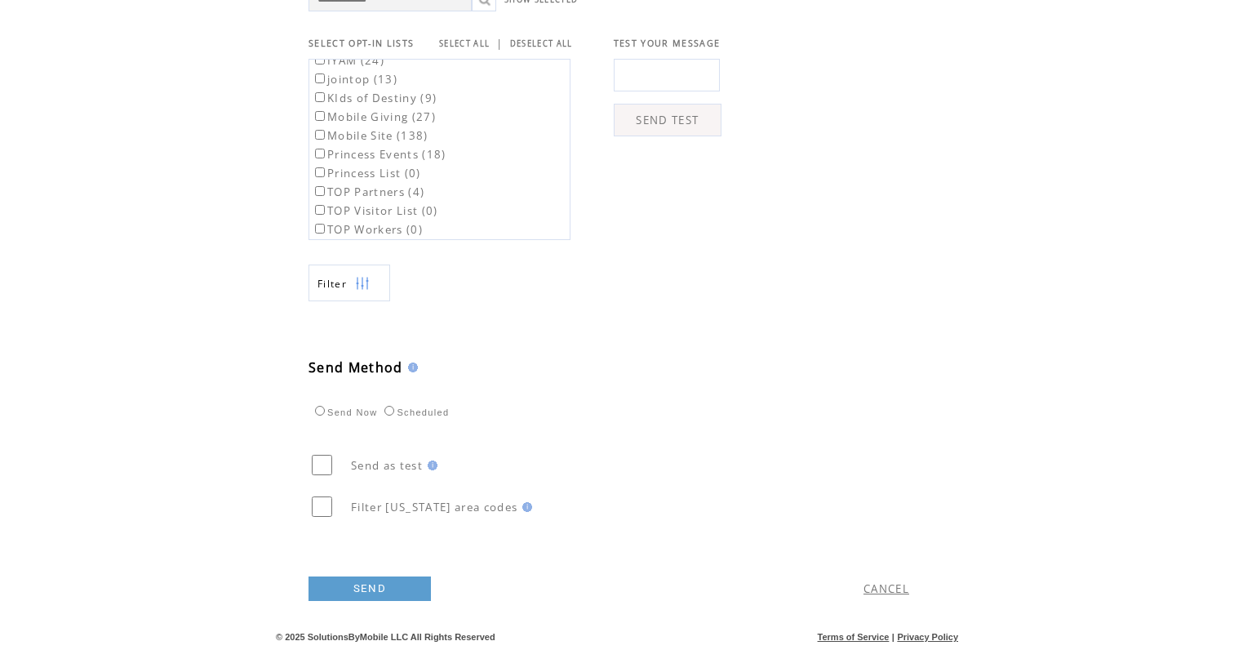 The width and height of the screenshot is (1234, 650). I want to click on span: Send Method, so click(356, 367).